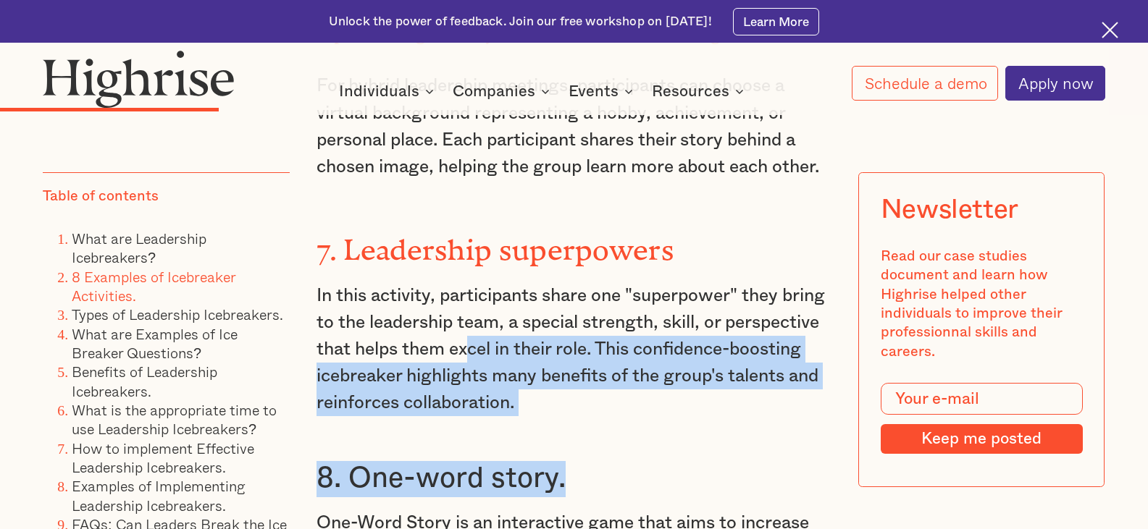  Describe the element at coordinates (163, 458) in the screenshot. I see `a: How to implement Effective Leadership Icebreakers.` at that location.